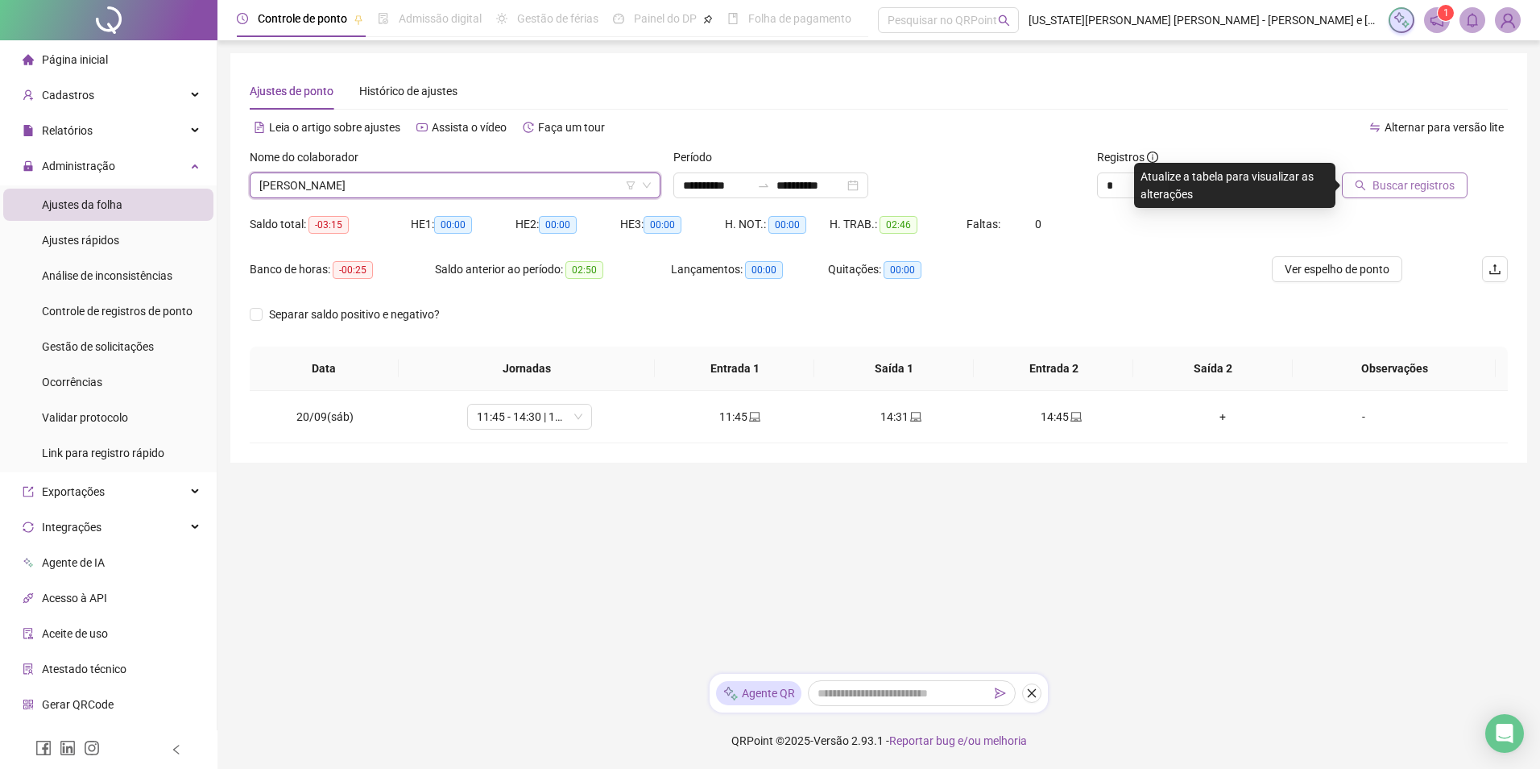 This screenshot has height=769, width=1540. What do you see at coordinates (759, 693) in the screenshot?
I see `div: Agente QR` at bounding box center [759, 693].